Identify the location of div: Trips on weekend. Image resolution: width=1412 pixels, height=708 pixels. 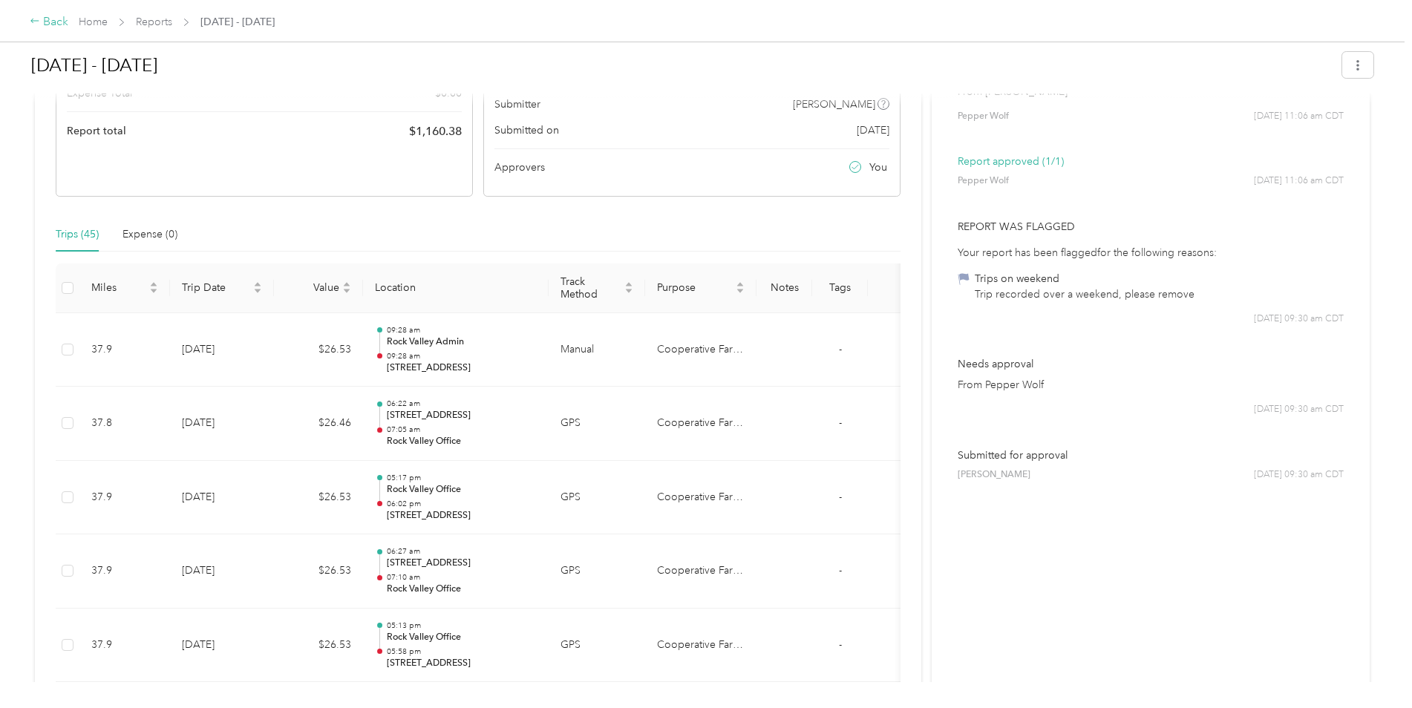
(1084, 278).